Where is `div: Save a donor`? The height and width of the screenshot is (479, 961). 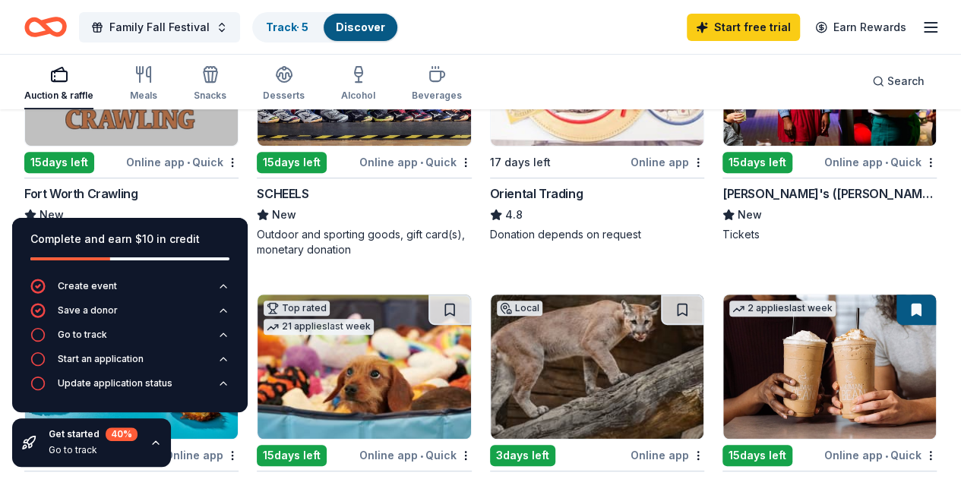
div: Save a donor is located at coordinates (87, 311).